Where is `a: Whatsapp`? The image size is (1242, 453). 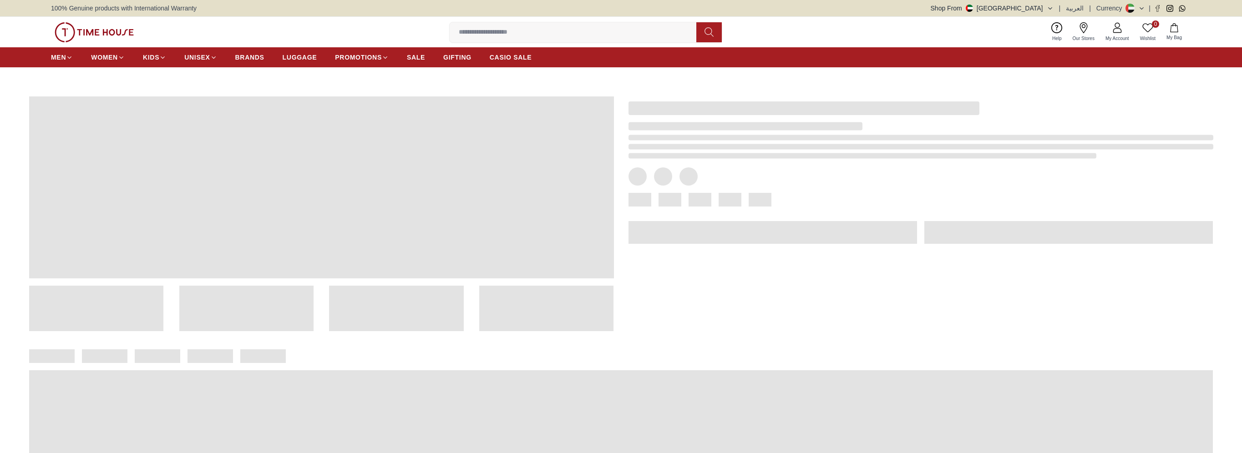
a: Whatsapp is located at coordinates (1182, 8).